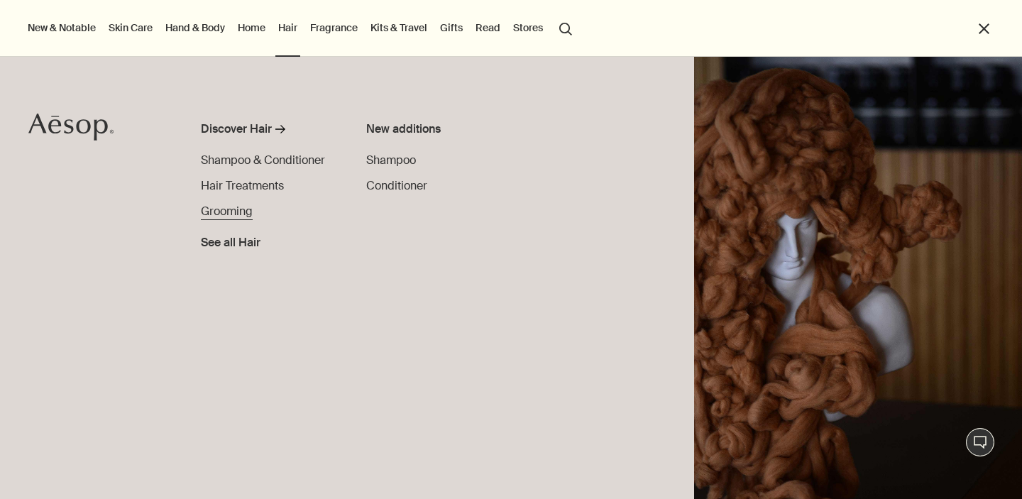  What do you see at coordinates (448, 129) in the screenshot?
I see `div: New additions` at bounding box center [448, 129].